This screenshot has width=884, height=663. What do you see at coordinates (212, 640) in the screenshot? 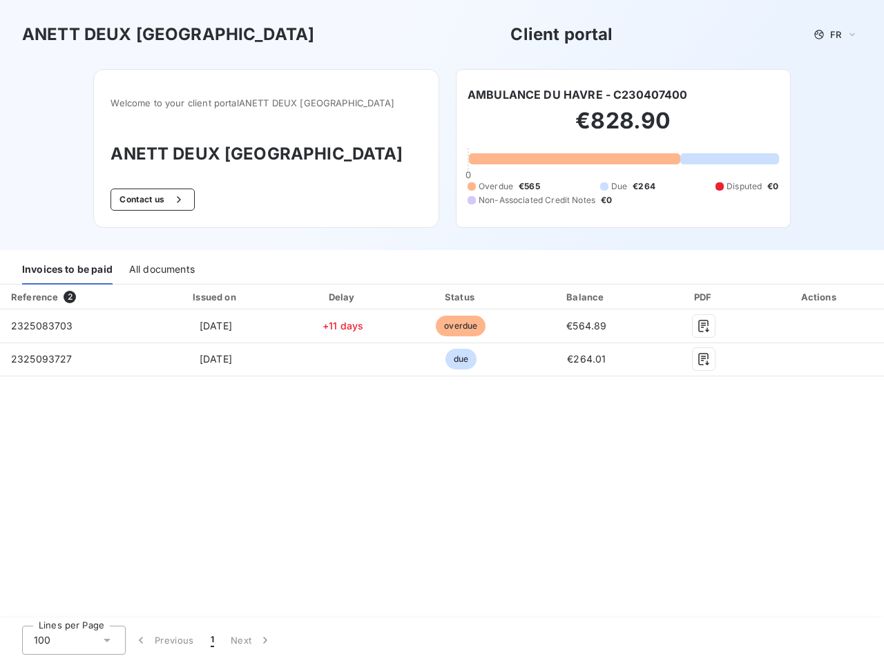
I see `span: 1` at bounding box center [212, 640].